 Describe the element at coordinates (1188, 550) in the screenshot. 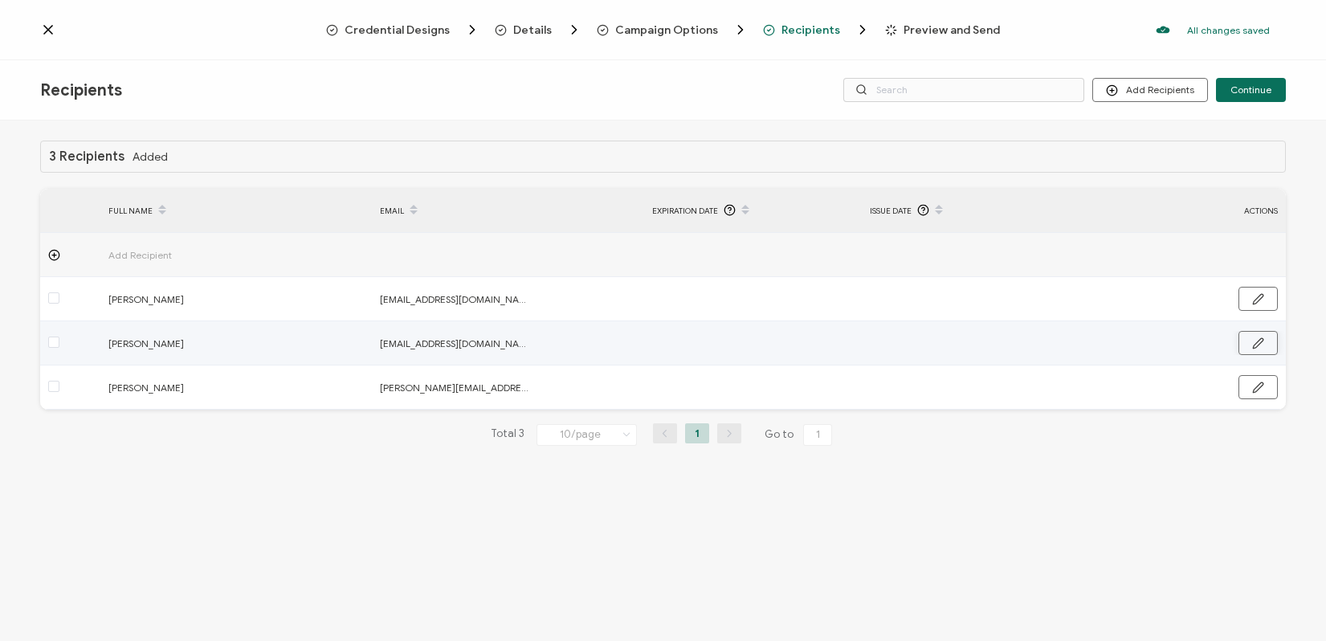

I see `div: Chat Widget` at that location.